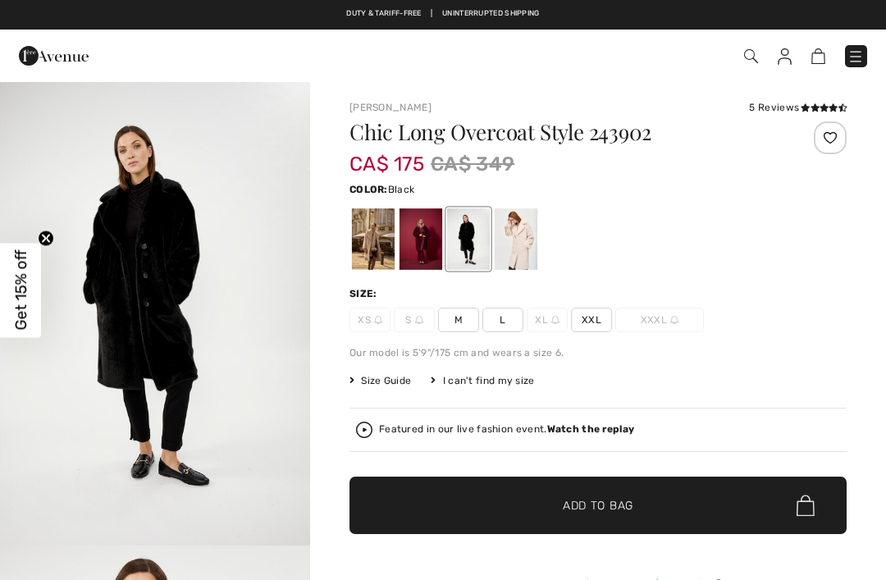 The image size is (886, 580). I want to click on span: XXL, so click(592, 320).